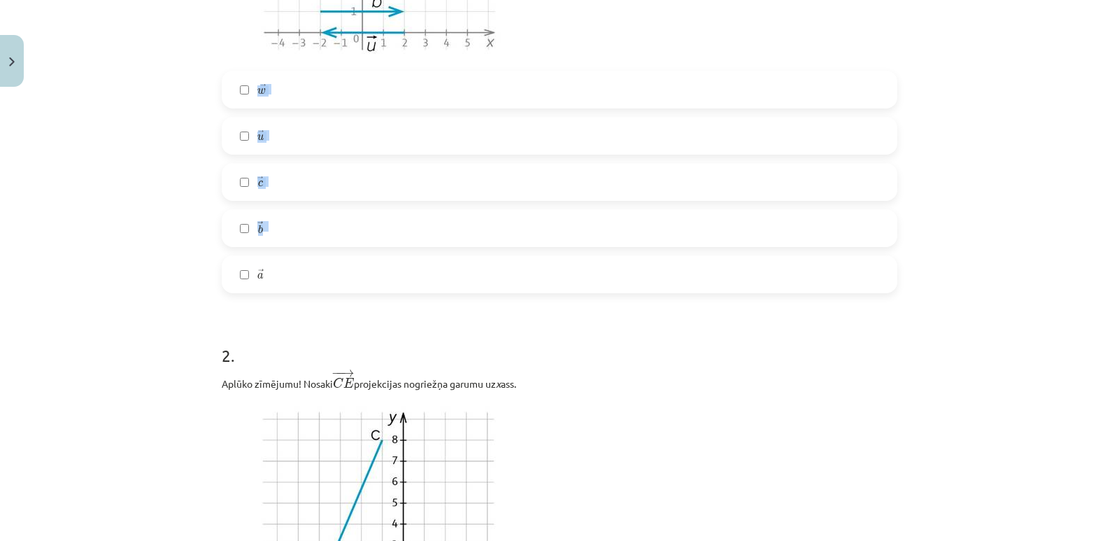  What do you see at coordinates (260, 228) in the screenshot?
I see `span: b` at bounding box center [260, 228].